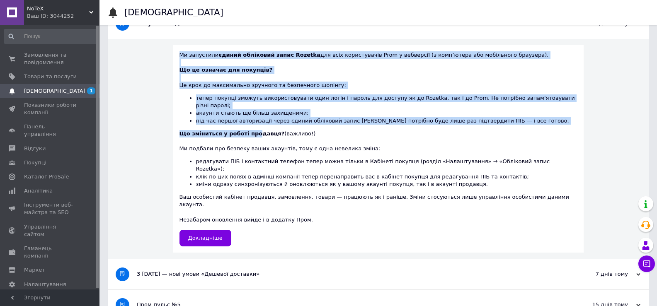 The height and width of the screenshot is (306, 657). What do you see at coordinates (232, 133) in the screenshot?
I see `b: Що зміниться у роботі продавця?` at bounding box center [232, 133].